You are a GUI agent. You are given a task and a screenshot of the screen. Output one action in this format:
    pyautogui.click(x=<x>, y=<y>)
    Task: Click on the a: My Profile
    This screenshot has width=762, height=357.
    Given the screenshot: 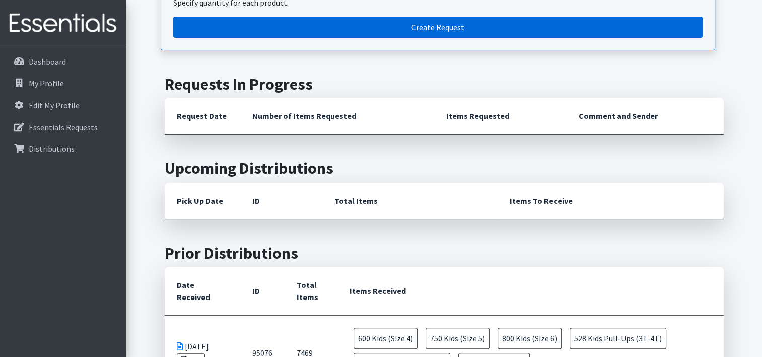 What is the action you would take?
    pyautogui.click(x=63, y=83)
    